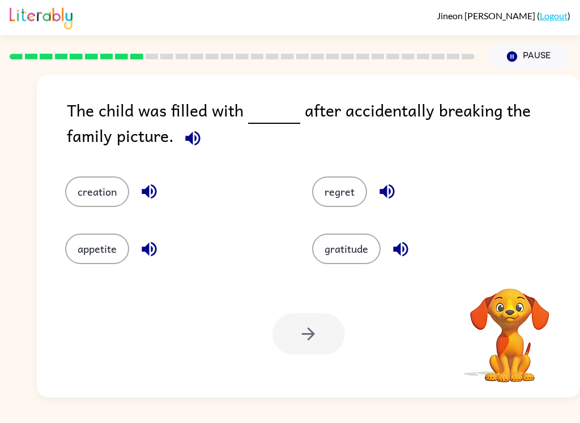  What do you see at coordinates (346, 249) in the screenshot?
I see `button: gratitude` at bounding box center [346, 249].